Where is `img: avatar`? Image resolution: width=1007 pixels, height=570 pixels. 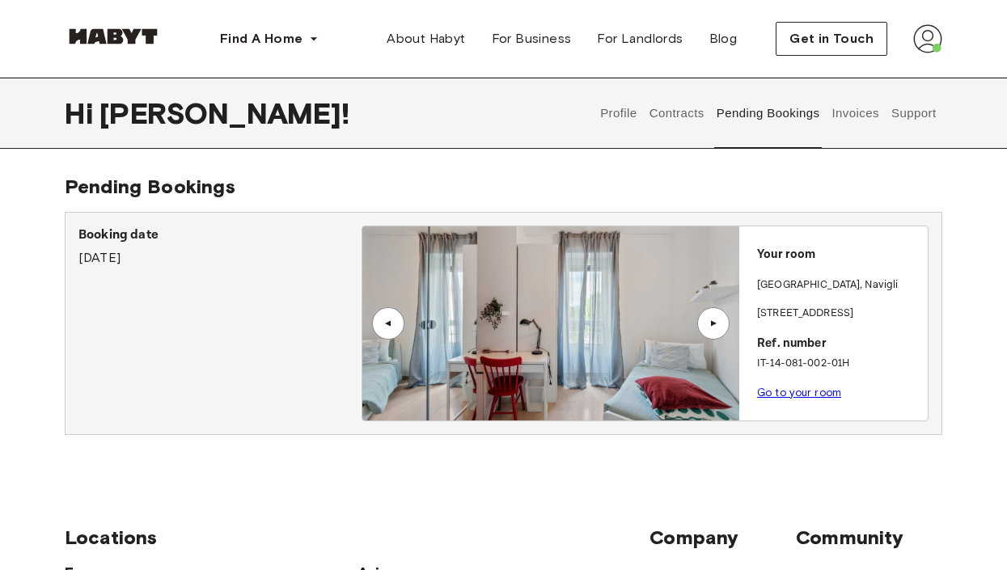
img: avatar is located at coordinates (928, 39).